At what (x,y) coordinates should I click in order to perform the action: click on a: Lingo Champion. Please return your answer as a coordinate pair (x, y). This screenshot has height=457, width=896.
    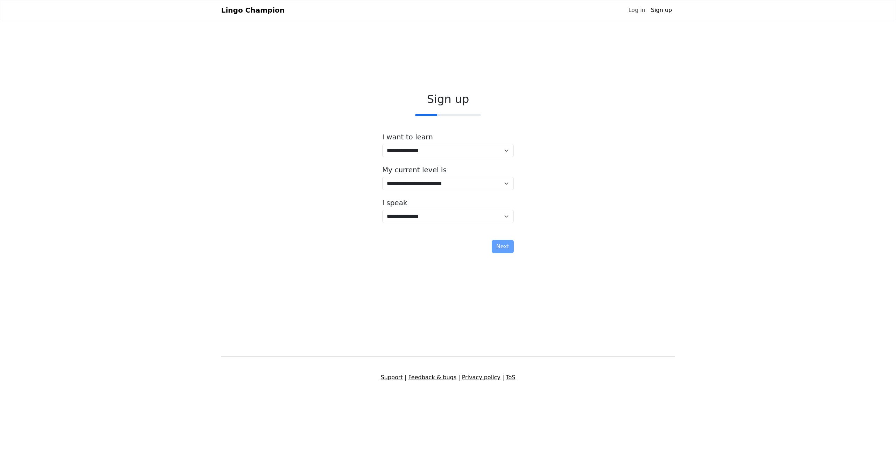
    Looking at the image, I should click on (253, 10).